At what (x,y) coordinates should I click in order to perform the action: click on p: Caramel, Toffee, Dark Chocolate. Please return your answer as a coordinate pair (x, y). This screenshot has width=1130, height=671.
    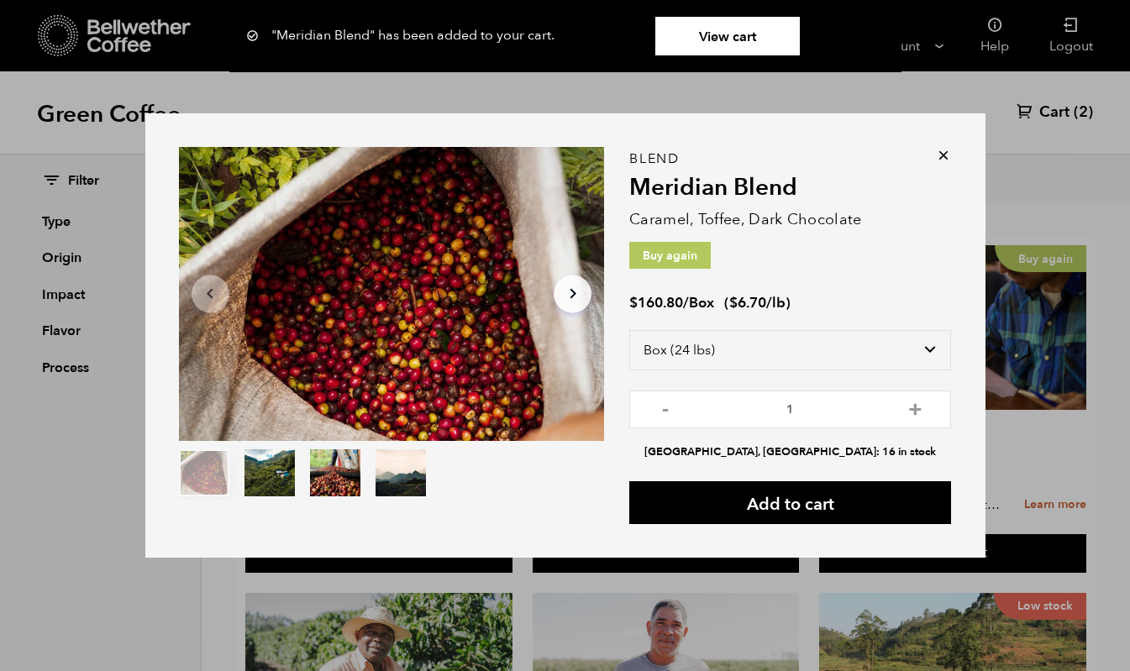
    Looking at the image, I should click on (790, 219).